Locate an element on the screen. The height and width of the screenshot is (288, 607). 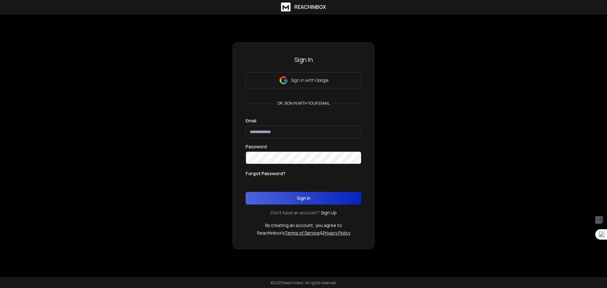
h3: Sign In is located at coordinates (304, 60).